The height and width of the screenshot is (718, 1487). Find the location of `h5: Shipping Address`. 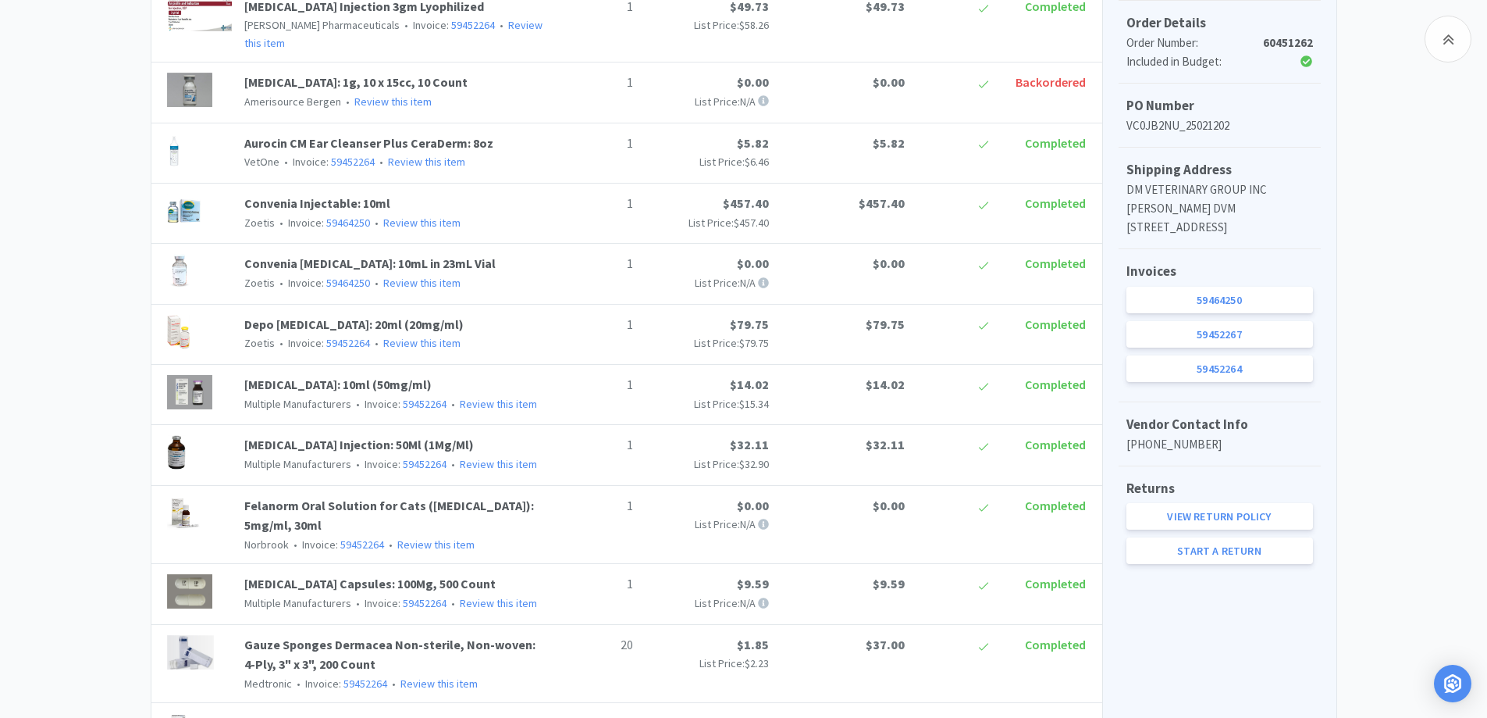

h5: Shipping Address is located at coordinates (1220, 169).